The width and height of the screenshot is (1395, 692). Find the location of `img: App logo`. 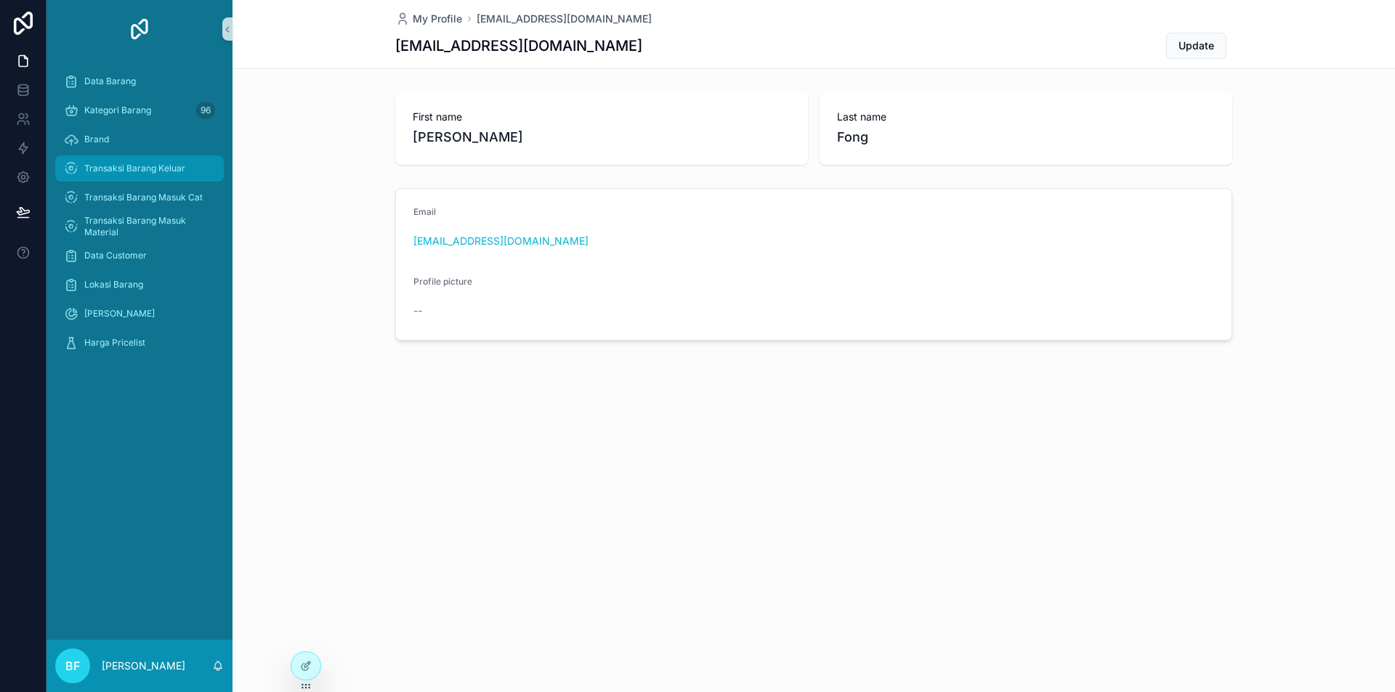

img: App logo is located at coordinates (140, 29).